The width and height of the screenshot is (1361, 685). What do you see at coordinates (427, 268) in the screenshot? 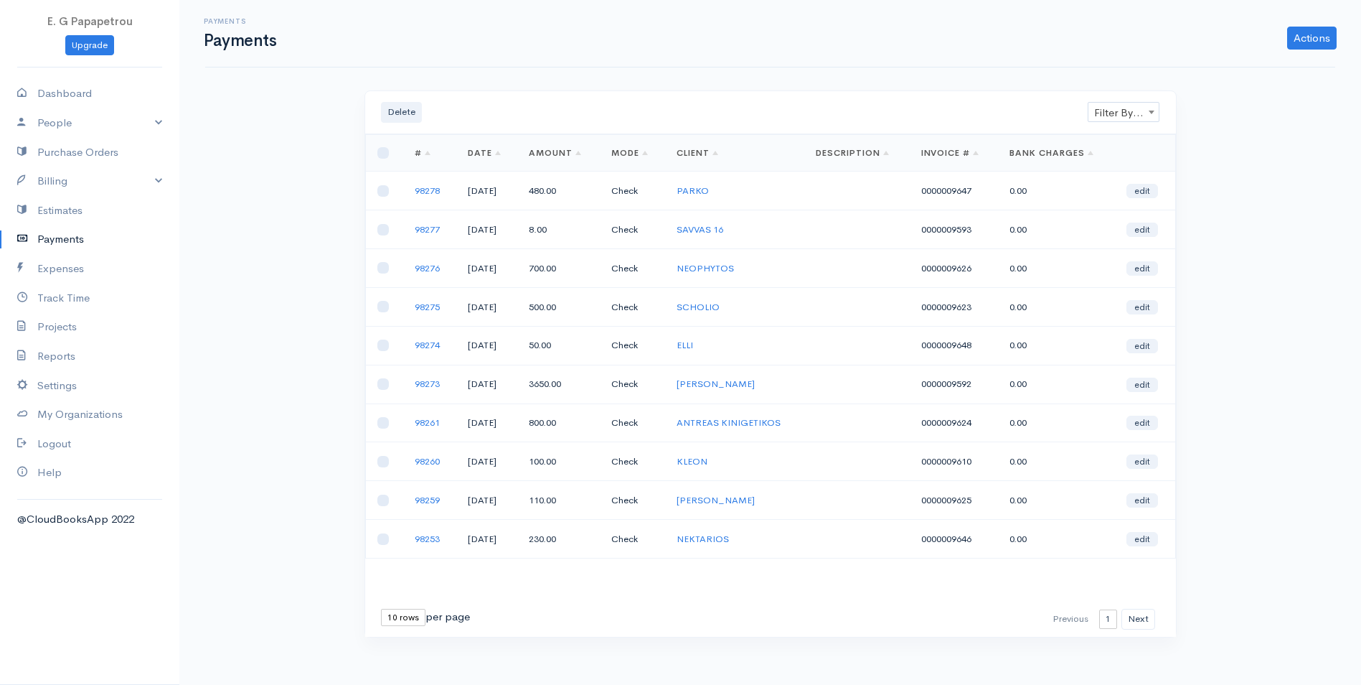
I see `a: 98276` at bounding box center [427, 268].